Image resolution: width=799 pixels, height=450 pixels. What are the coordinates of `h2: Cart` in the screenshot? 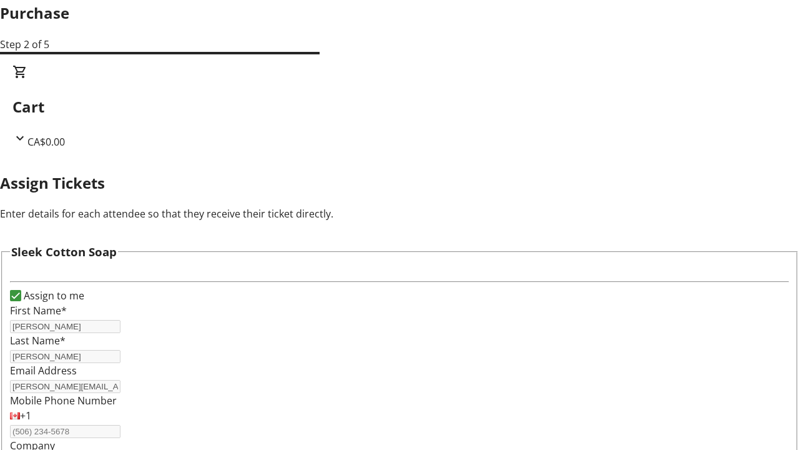 It's located at (400, 107).